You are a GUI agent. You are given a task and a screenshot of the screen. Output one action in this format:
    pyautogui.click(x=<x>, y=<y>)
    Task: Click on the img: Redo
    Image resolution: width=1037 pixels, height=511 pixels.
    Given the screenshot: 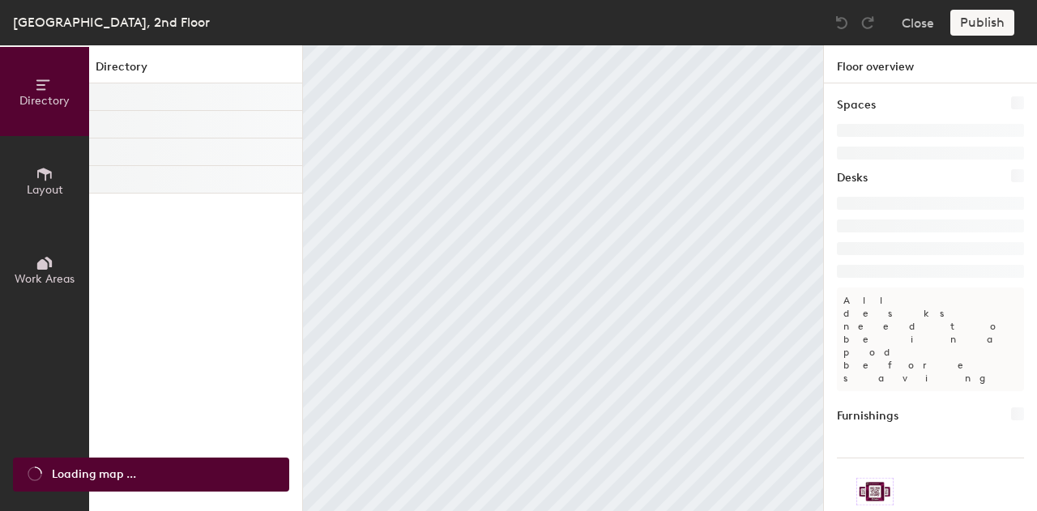 What is the action you would take?
    pyautogui.click(x=868, y=23)
    